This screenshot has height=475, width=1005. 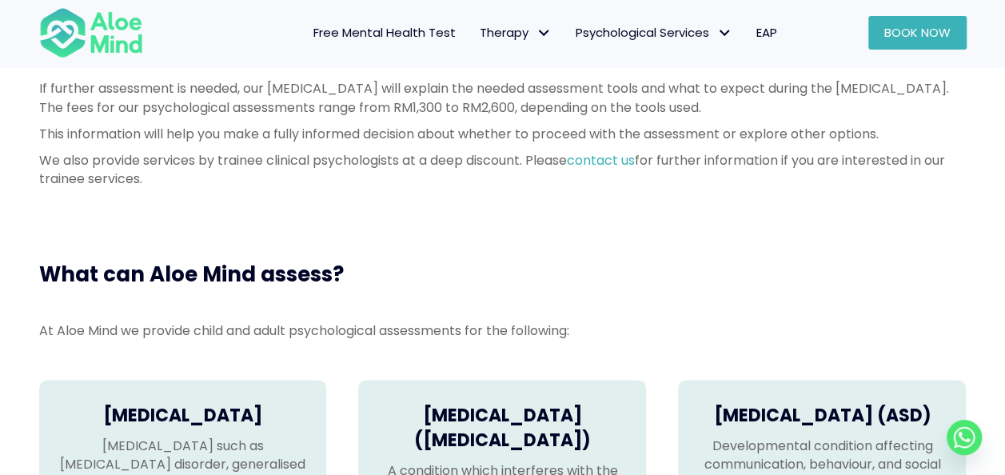 What do you see at coordinates (544, 33) in the screenshot?
I see `span: Therapy: submenu` at bounding box center [544, 33].